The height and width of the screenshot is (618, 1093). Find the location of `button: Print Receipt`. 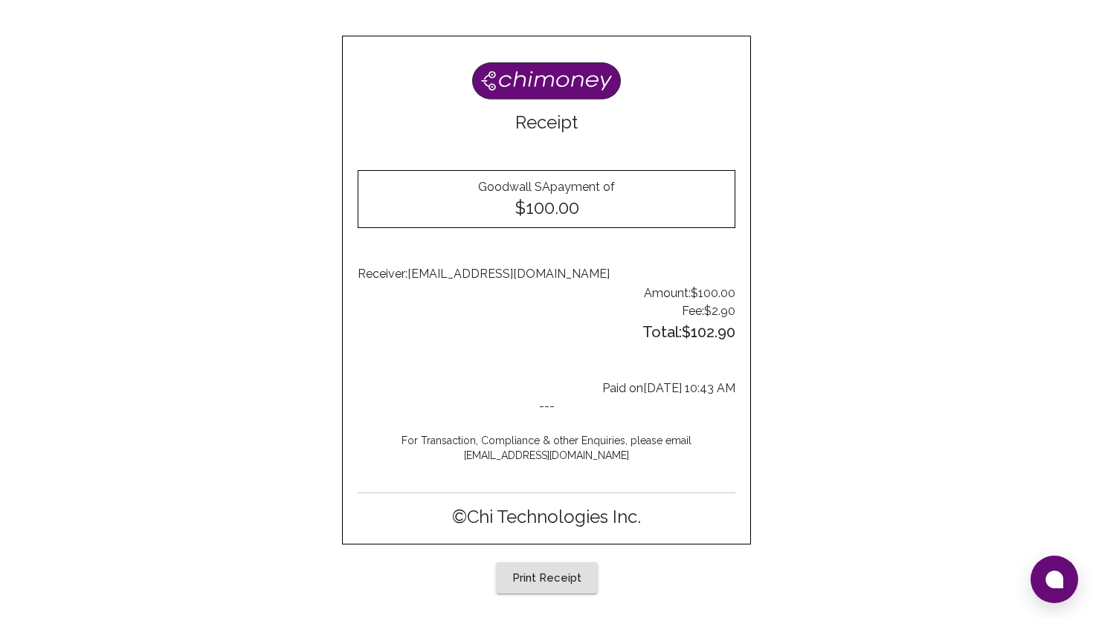

button: Print Receipt is located at coordinates (546, 578).